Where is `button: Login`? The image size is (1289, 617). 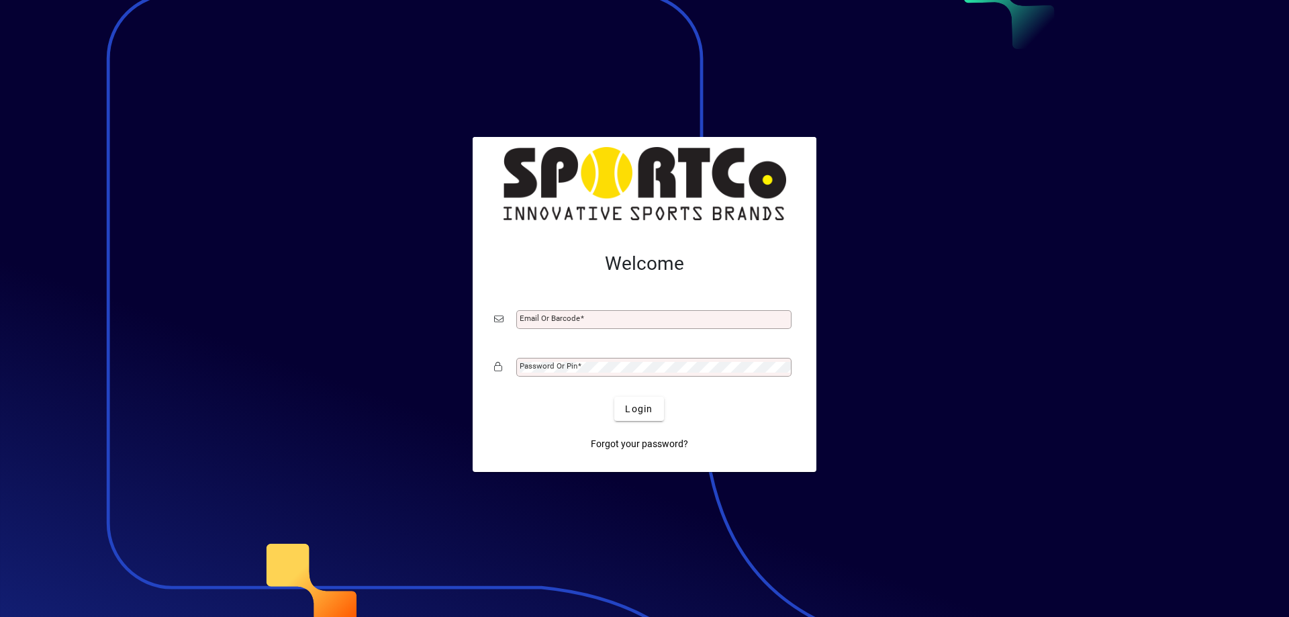 button: Login is located at coordinates (638, 409).